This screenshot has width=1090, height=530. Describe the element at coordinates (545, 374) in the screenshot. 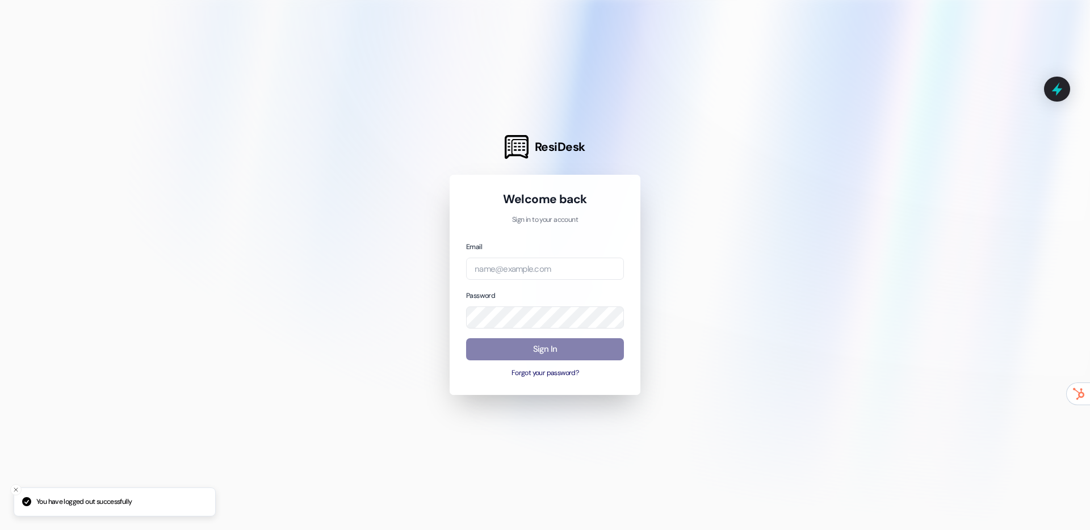

I see `button: Forgot your password?` at that location.